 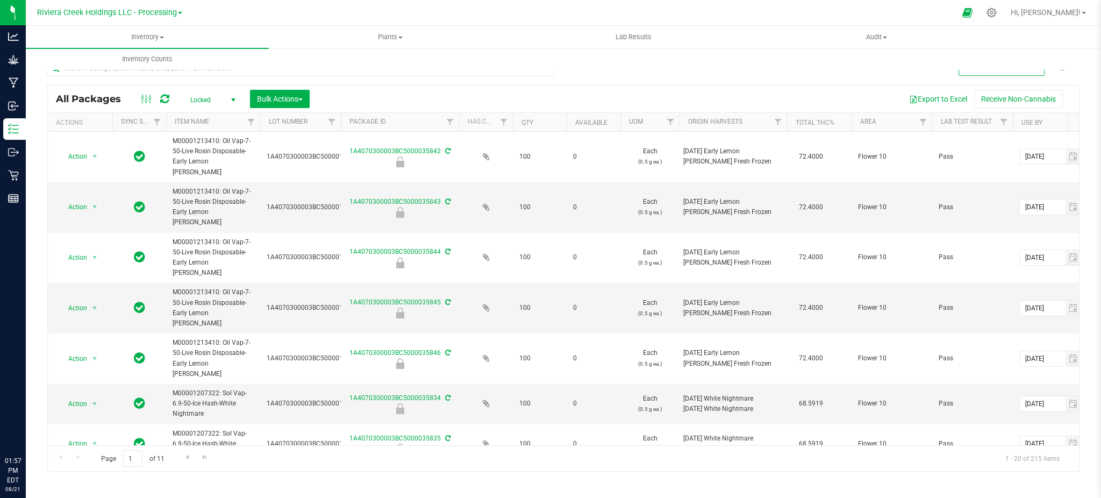 What do you see at coordinates (876, 37) in the screenshot?
I see `span: Audit` at bounding box center [876, 37].